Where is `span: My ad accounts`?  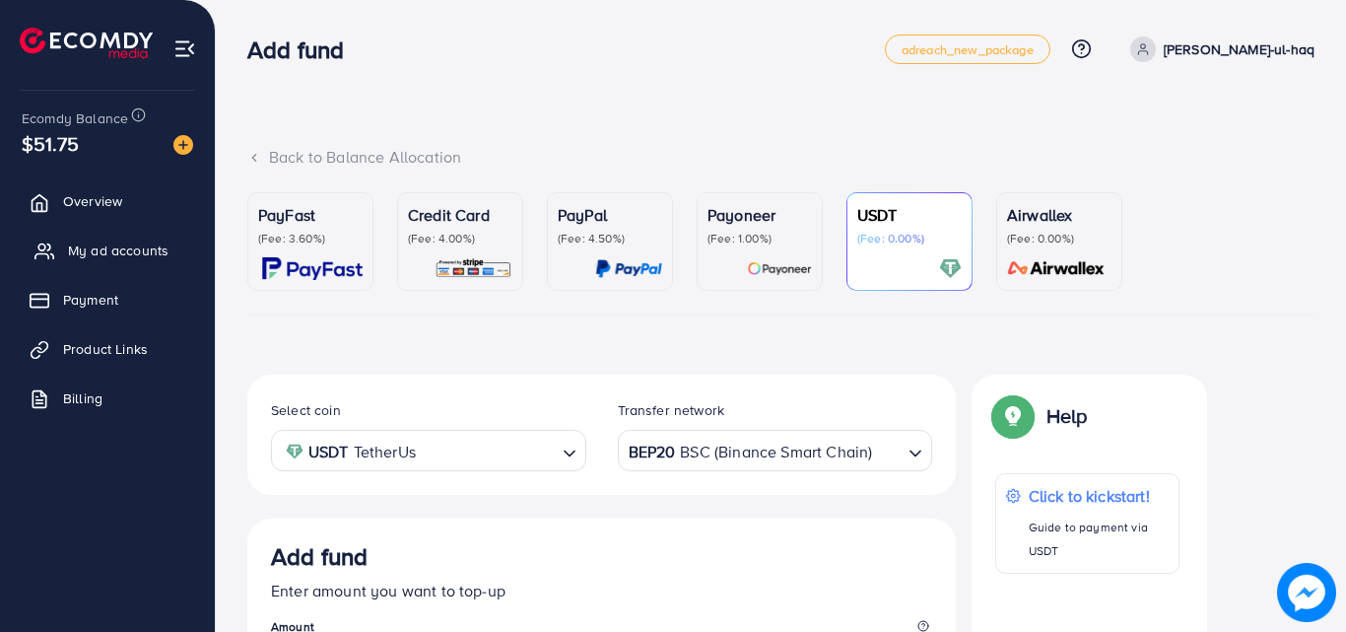
span: My ad accounts is located at coordinates (118, 250).